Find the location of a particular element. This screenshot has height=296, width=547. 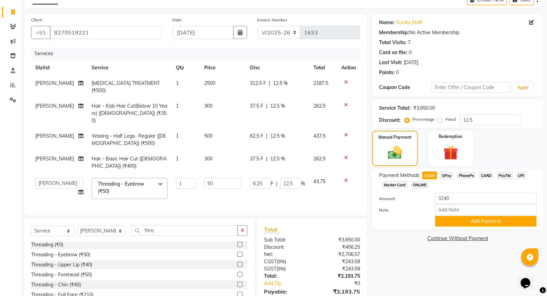

span: 2500 is located at coordinates (210, 83).